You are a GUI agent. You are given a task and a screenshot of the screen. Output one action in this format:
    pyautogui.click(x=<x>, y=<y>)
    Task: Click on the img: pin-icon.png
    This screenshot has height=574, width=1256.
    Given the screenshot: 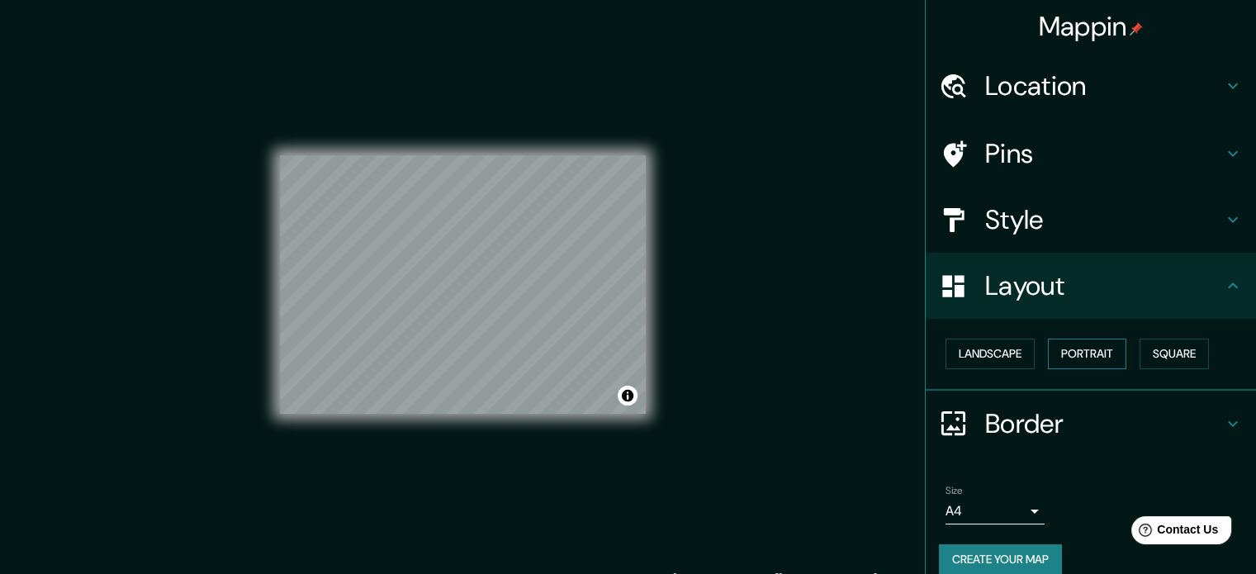 What is the action you would take?
    pyautogui.click(x=1136, y=29)
    